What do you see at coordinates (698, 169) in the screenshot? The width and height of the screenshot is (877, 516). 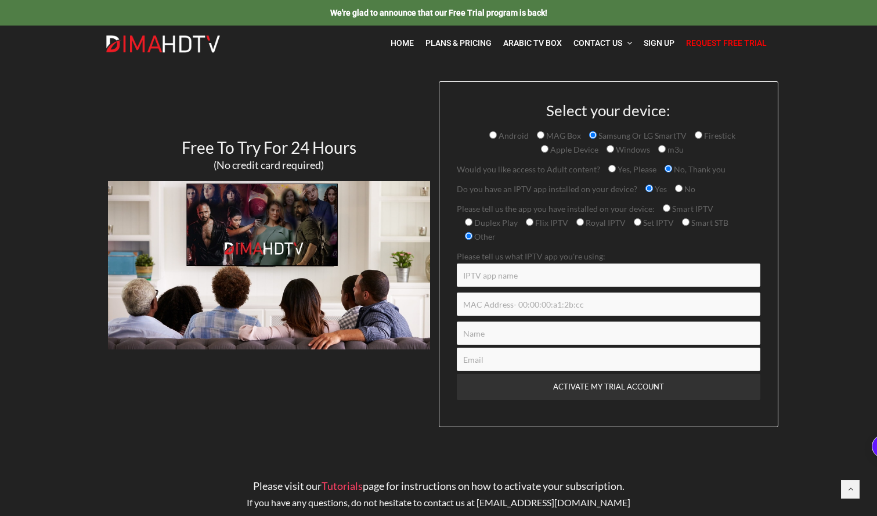 I see `span: No, Thank you` at bounding box center [698, 169].